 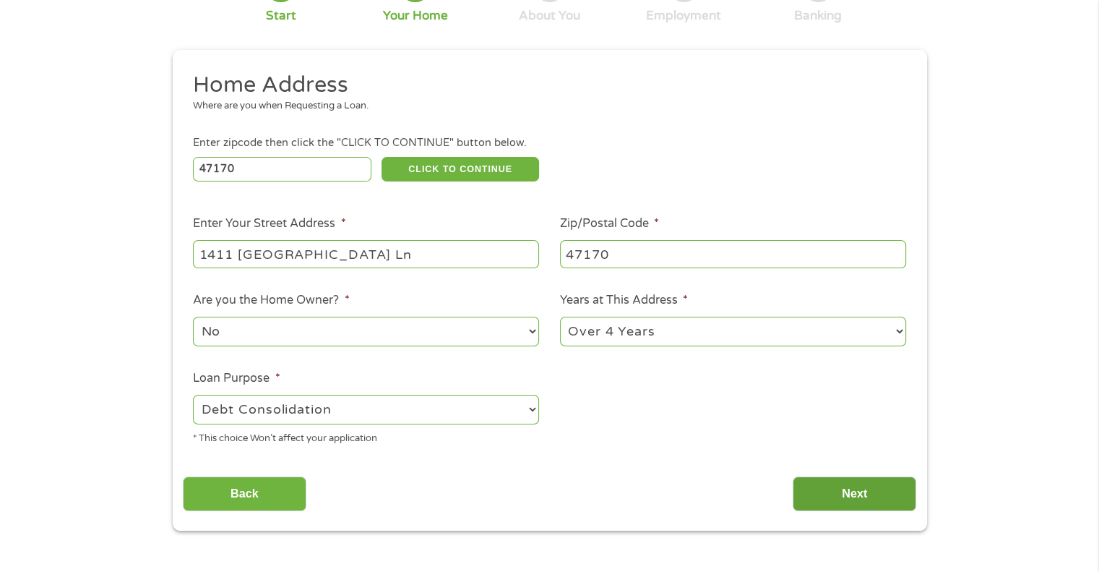 What do you see at coordinates (281, 16) in the screenshot?
I see `div: Start` at bounding box center [281, 16].